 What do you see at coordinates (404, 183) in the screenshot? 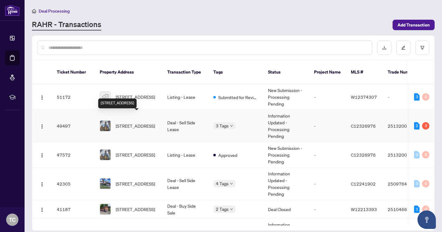
I see `td: 2509764` at bounding box center [404, 183].